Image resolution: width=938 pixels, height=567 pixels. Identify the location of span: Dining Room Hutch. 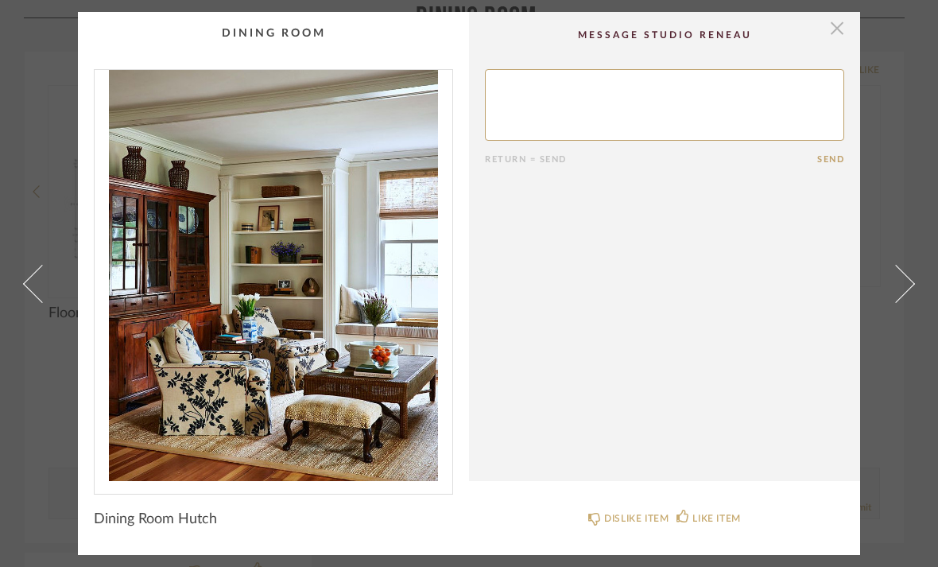
(155, 519).